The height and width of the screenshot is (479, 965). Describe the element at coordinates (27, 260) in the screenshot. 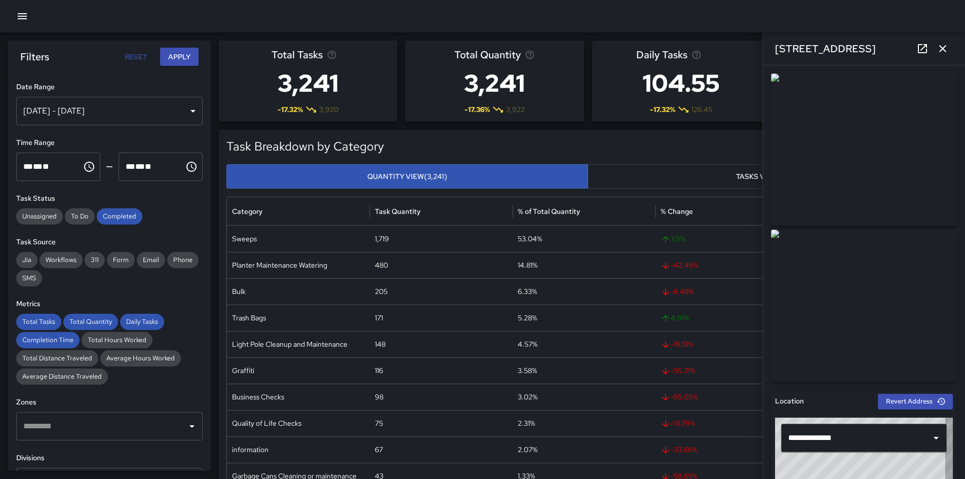

I see `span: Jia` at that location.